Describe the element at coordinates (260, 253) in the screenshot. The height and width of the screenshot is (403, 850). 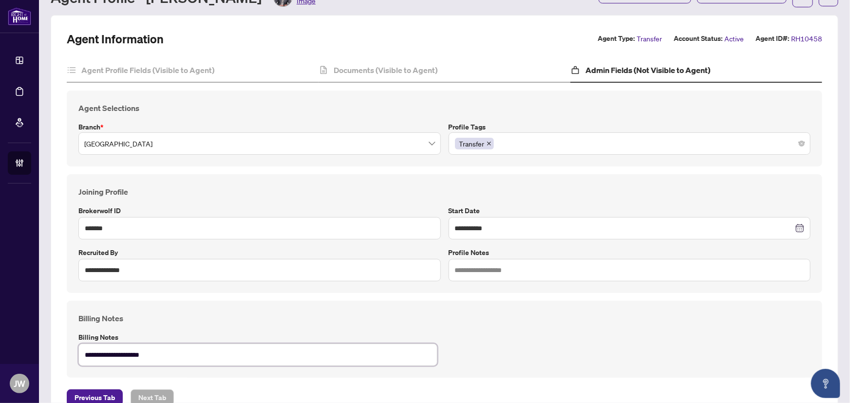
I see `label: Recruited by` at that location.